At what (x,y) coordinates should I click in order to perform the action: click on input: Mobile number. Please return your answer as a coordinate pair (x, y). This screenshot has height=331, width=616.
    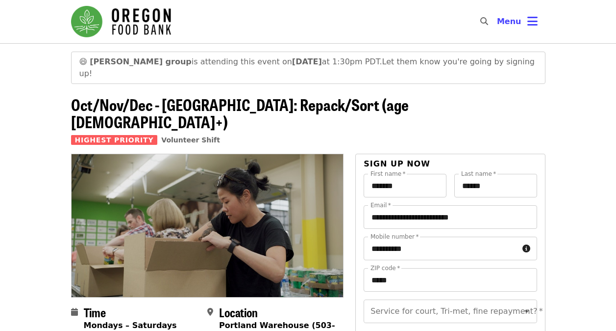
    Looking at the image, I should click on (441, 248).